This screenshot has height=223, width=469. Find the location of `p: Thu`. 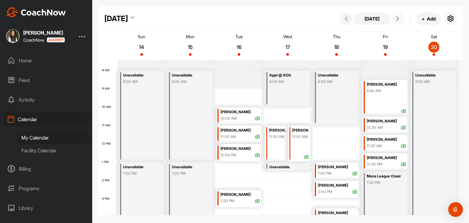

p: Thu is located at coordinates (337, 36).